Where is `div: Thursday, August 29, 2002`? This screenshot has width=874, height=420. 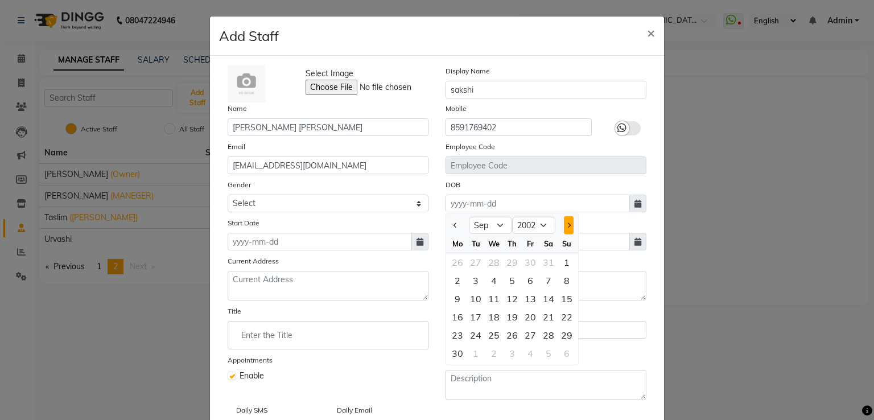 div: Thursday, August 29, 2002 is located at coordinates (512, 262).